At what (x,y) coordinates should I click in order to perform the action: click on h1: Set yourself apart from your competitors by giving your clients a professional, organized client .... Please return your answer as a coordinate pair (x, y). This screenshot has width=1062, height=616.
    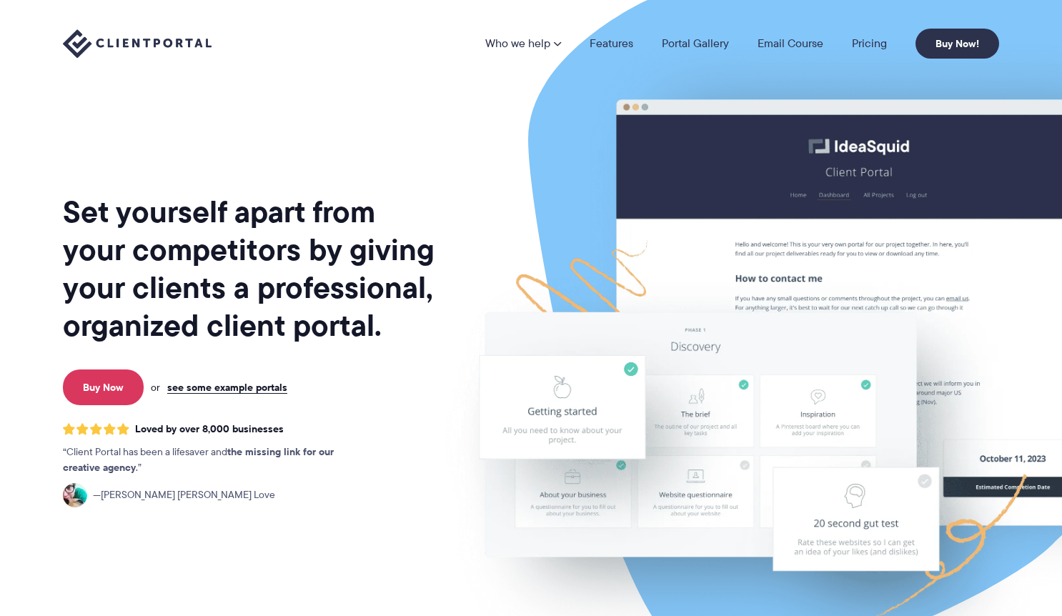
    Looking at the image, I should click on (250, 269).